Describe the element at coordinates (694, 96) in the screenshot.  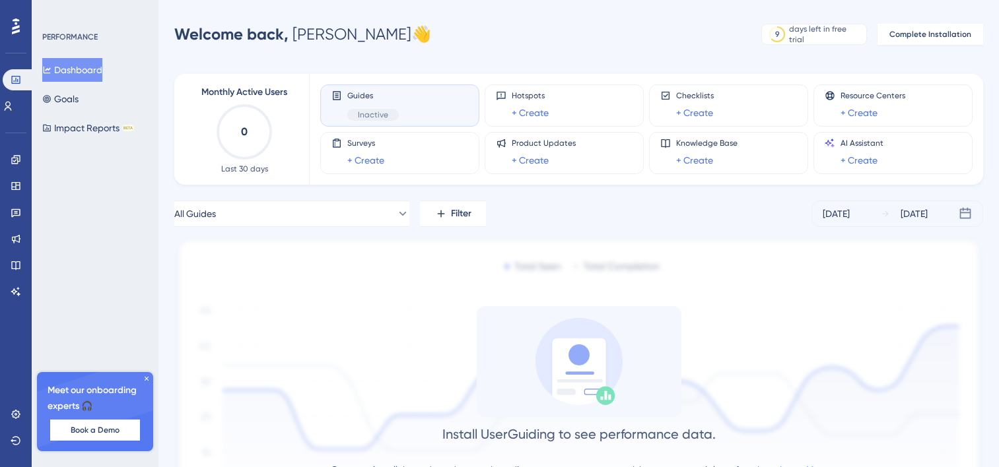
I see `span: Checklists` at that location.